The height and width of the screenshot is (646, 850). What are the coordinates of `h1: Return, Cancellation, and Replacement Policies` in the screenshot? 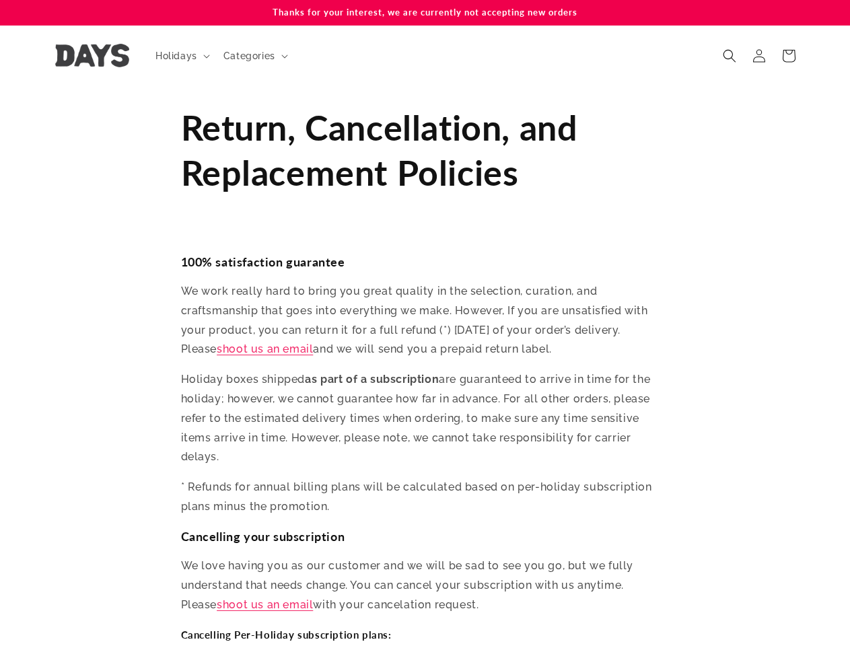 It's located at (426, 150).